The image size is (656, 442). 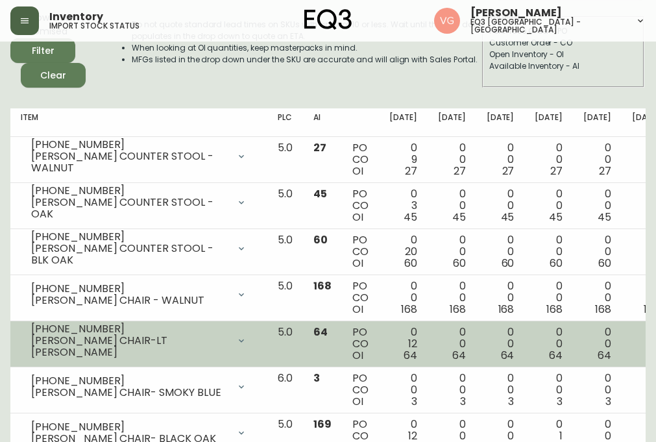 What do you see at coordinates (403, 160) in the screenshot?
I see `div: 0 9` at bounding box center [403, 160].